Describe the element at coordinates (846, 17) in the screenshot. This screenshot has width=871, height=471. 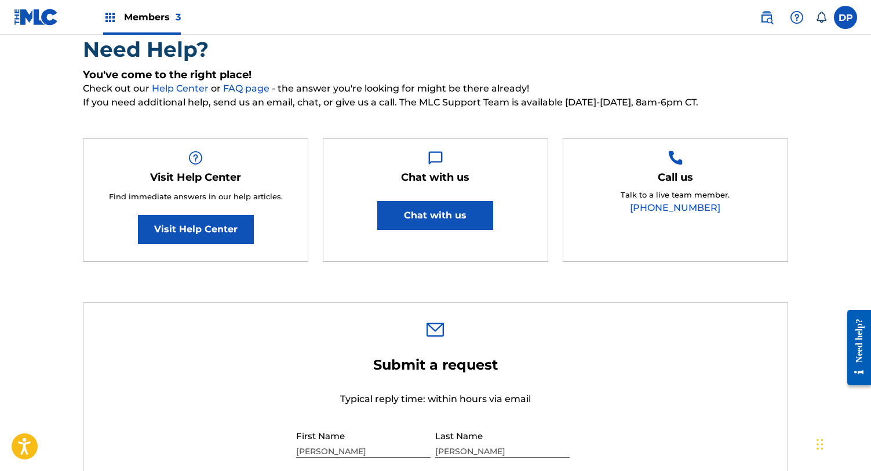
I see `div: User Menu` at that location.